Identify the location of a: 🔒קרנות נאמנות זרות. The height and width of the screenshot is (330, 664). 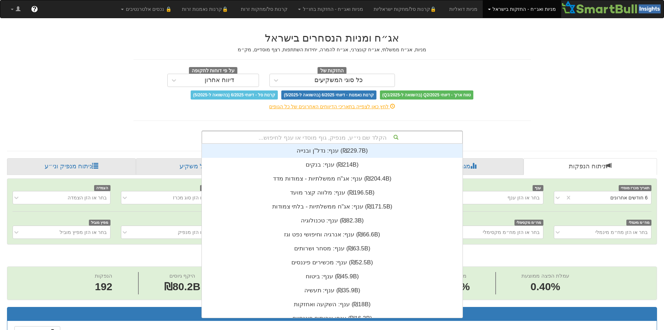
(206, 9).